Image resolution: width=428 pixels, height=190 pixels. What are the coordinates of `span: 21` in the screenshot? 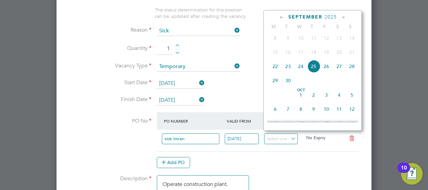 It's located at (352, 52).